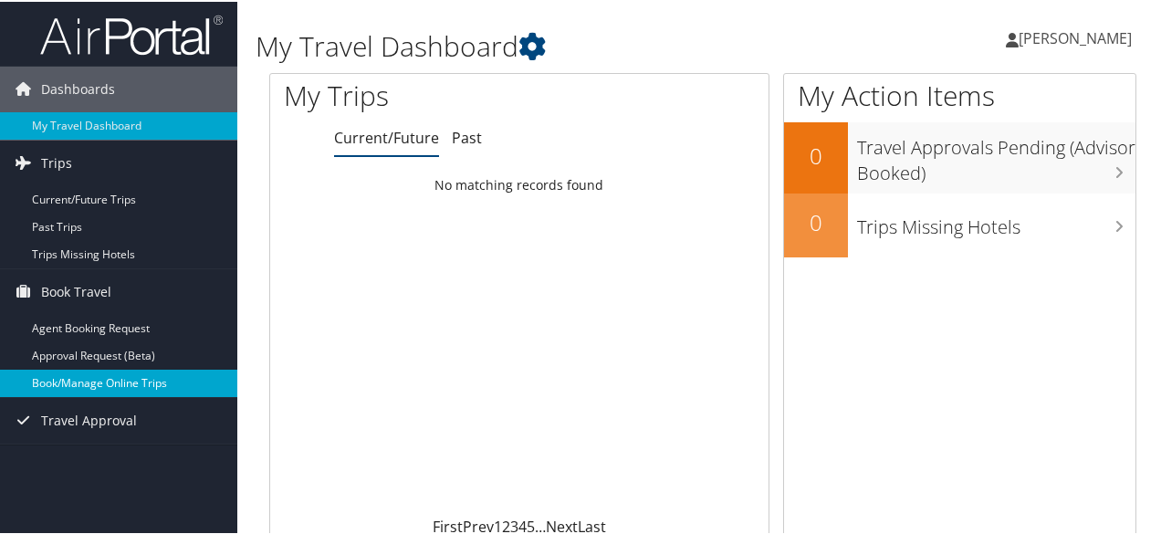  What do you see at coordinates (466, 136) in the screenshot?
I see `a: Past` at bounding box center [466, 136].